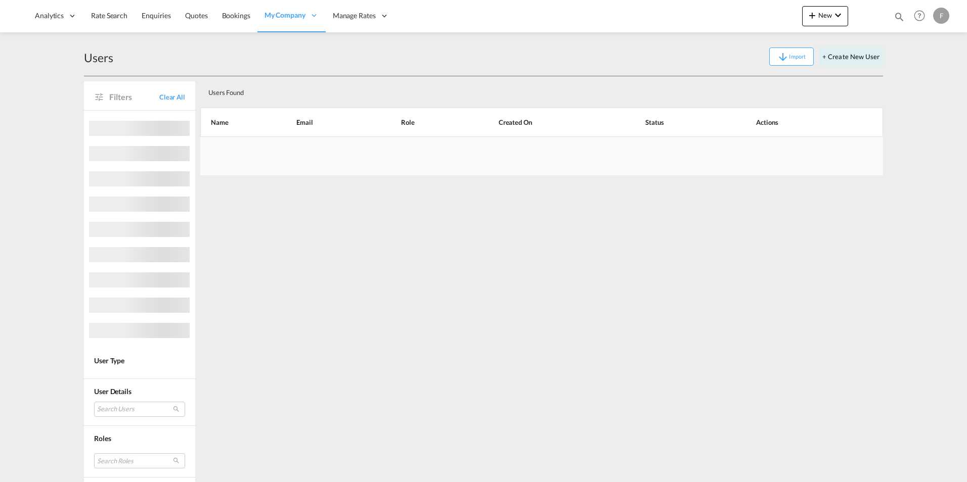 The height and width of the screenshot is (482, 967). What do you see at coordinates (156, 15) in the screenshot?
I see `span: Enquiries` at bounding box center [156, 15].